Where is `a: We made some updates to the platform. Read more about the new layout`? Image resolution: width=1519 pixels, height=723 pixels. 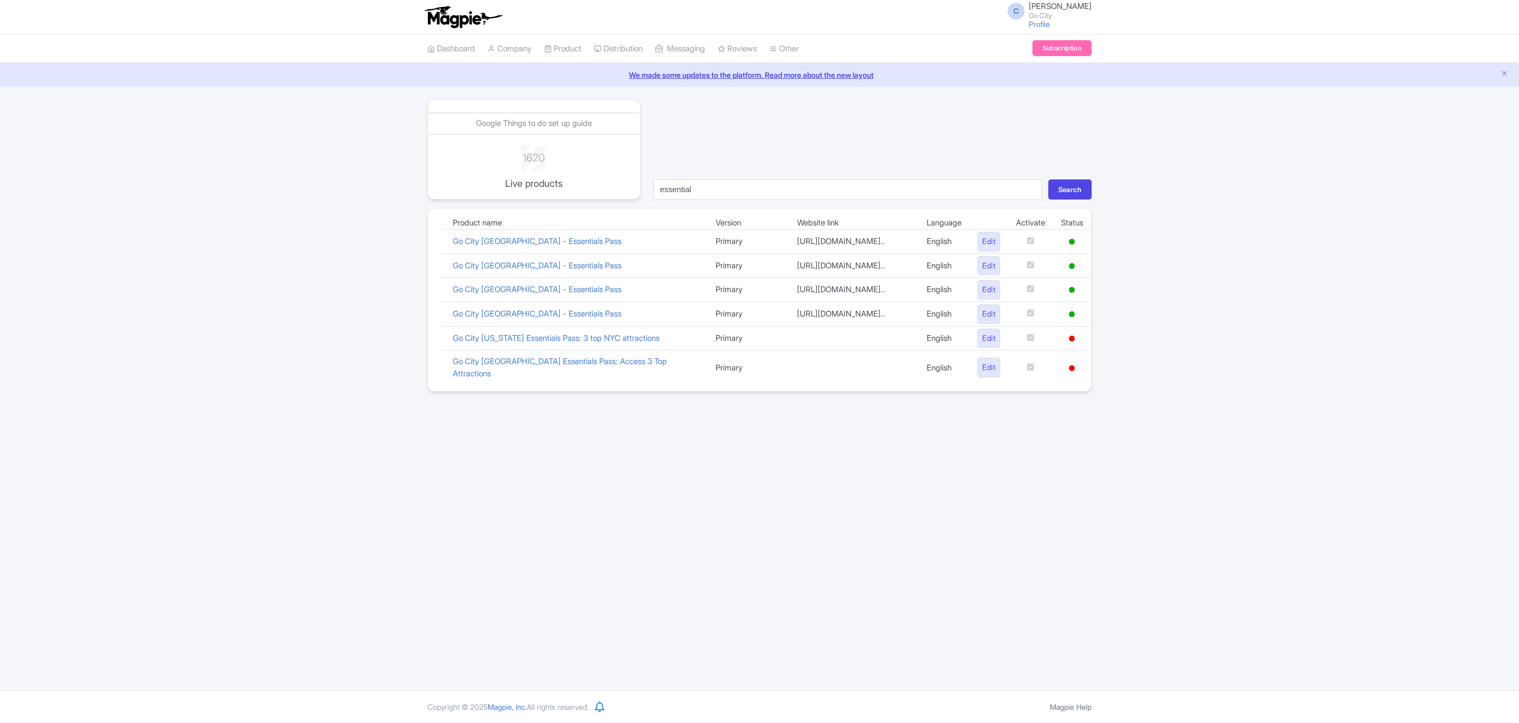
a: We made some updates to the platform. Read more about the new layout is located at coordinates (760, 75).